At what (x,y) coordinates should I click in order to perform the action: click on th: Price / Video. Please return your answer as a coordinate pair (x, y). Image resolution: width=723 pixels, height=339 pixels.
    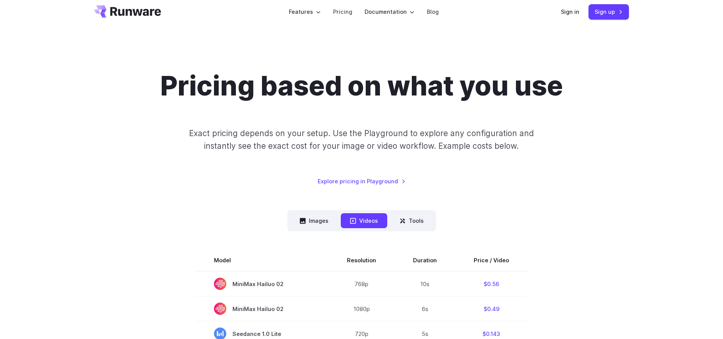
    Looking at the image, I should click on (491, 261).